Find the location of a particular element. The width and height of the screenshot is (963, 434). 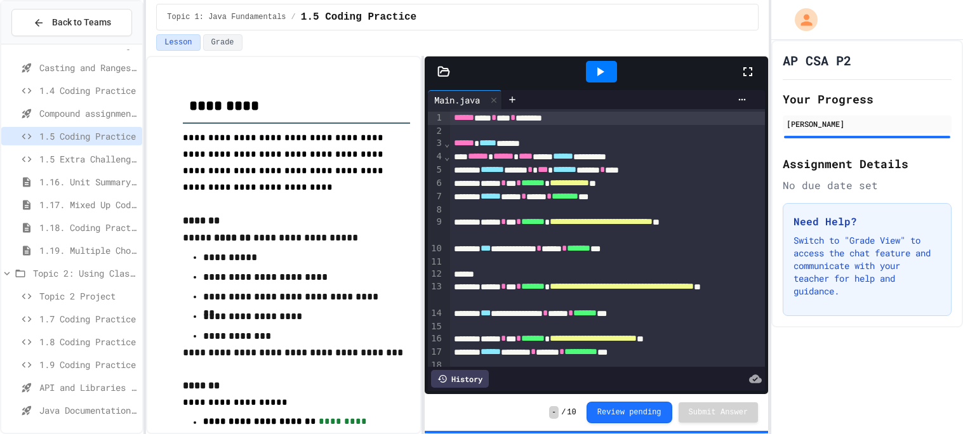

span: 1.16. Unit Summary 1a (1.1-1.6) is located at coordinates (88, 182).